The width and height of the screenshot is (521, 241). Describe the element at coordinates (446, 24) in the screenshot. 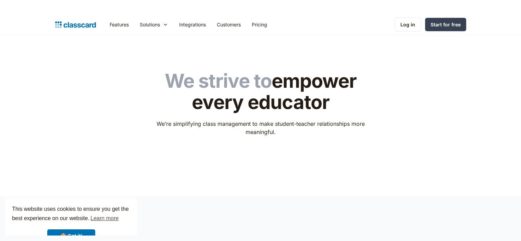

I see `a: Start for free` at that location.